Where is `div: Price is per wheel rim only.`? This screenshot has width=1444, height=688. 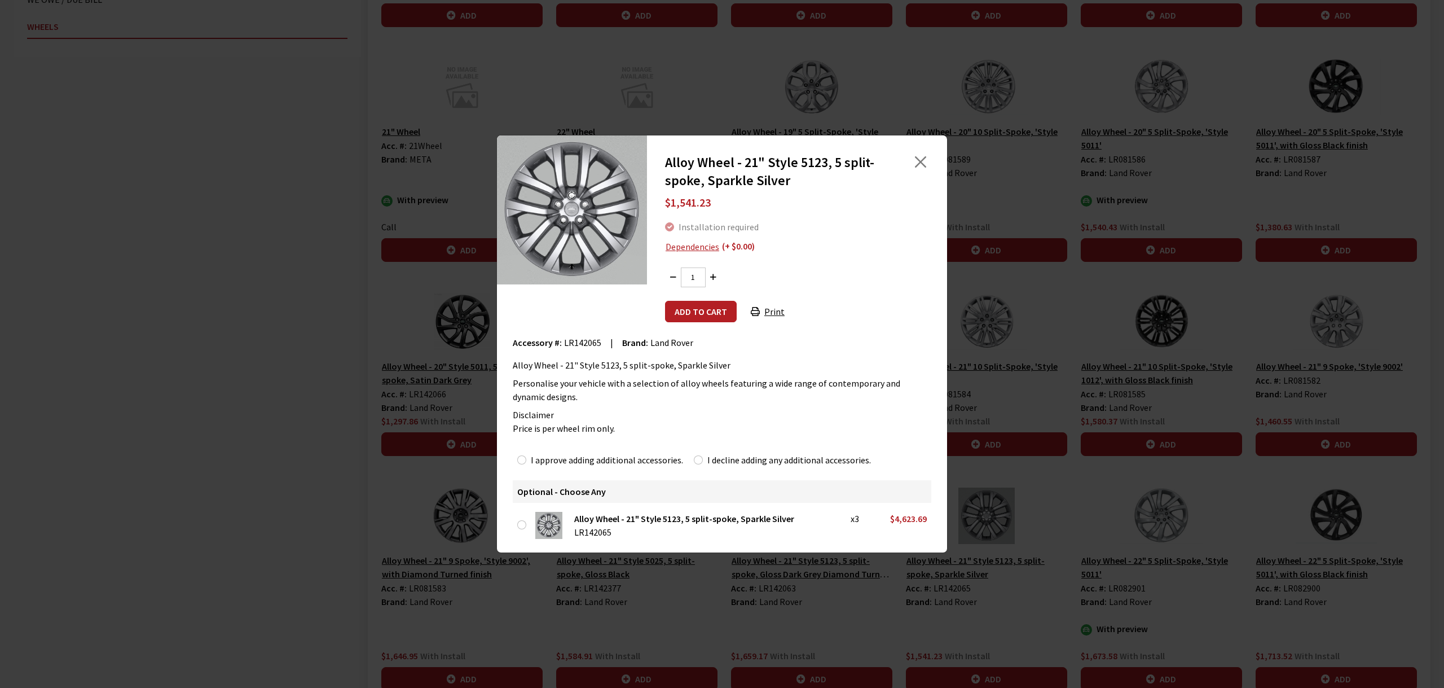
div: Price is per wheel rim only. is located at coordinates (722, 428).